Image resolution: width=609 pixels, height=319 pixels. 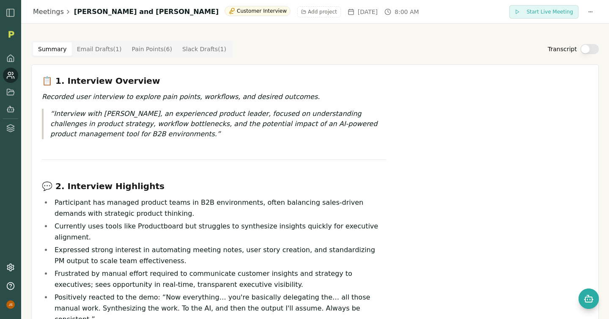 What do you see at coordinates (11, 305) in the screenshot?
I see `img: profile` at bounding box center [11, 305].